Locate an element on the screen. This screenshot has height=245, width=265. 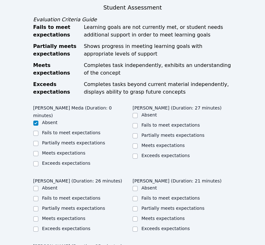
div: Completes tasks beyond current material independently, displays ability to grasp future concepts is located at coordinates (157, 88).